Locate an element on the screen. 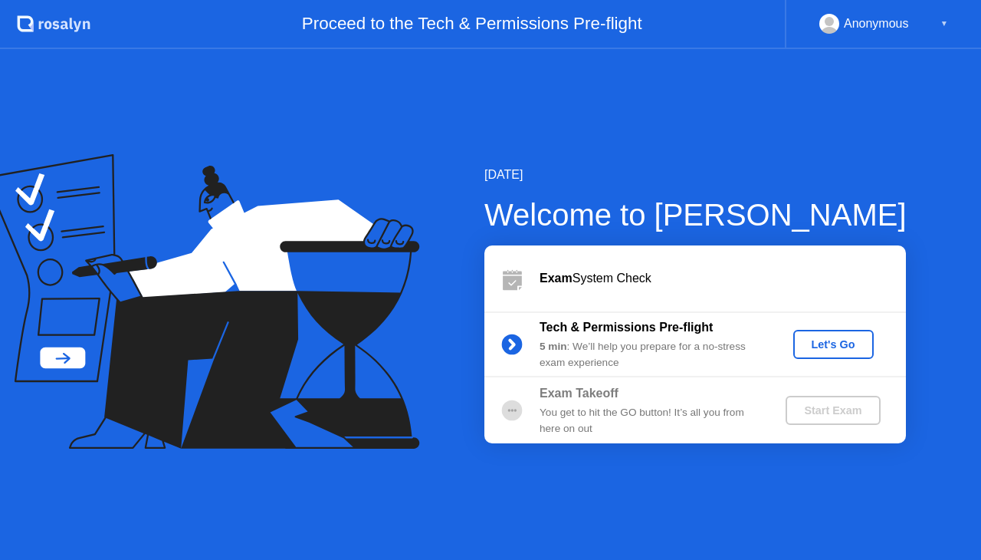  div: Anonymous is located at coordinates (876, 24).